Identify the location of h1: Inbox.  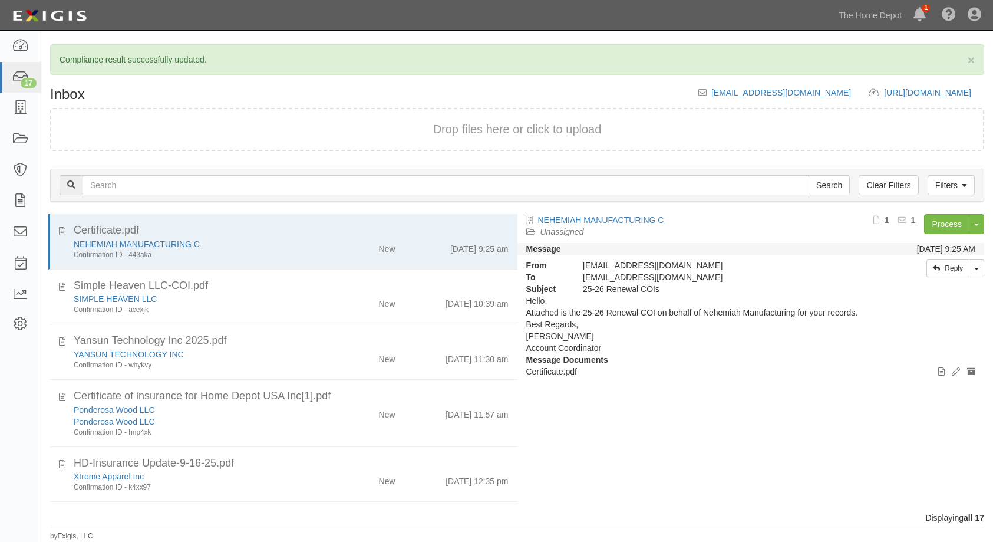
(67, 94).